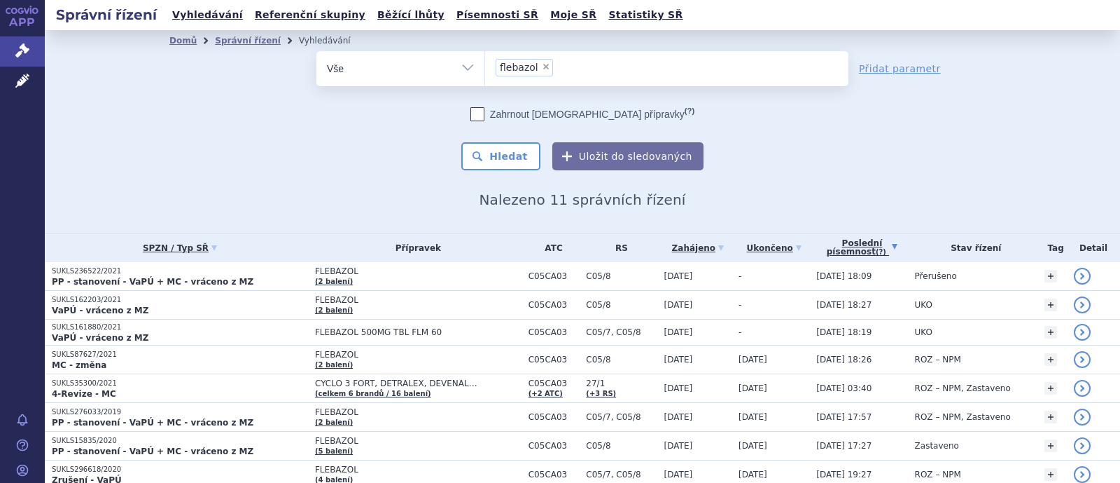  Describe the element at coordinates (973, 247) in the screenshot. I see `th: Stav řízení` at that location.